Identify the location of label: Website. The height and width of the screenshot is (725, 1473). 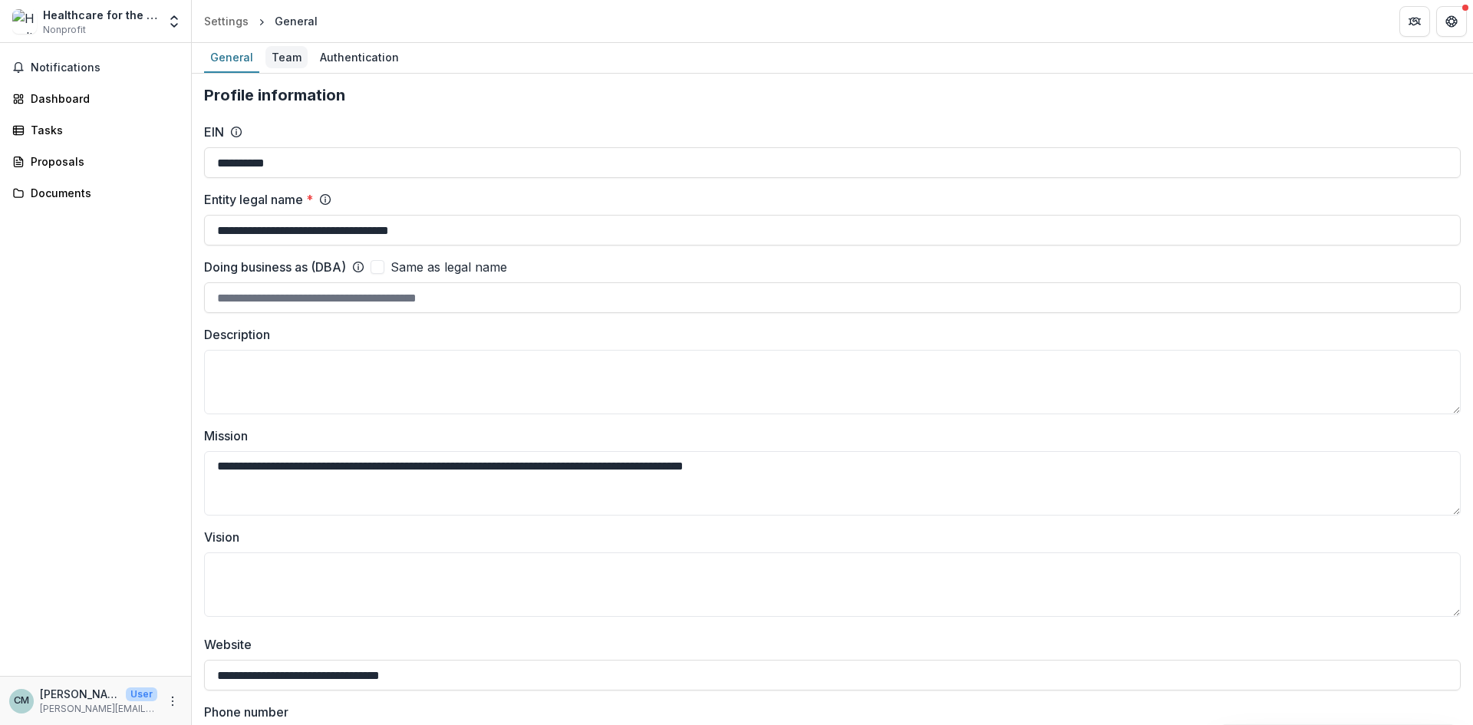
(828, 644).